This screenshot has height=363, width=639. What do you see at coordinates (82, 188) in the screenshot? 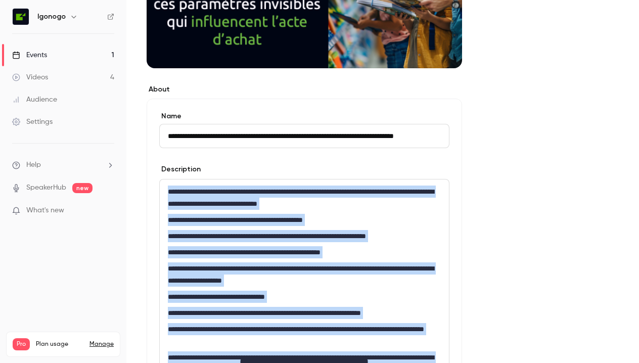
I see `span: new` at bounding box center [82, 188].